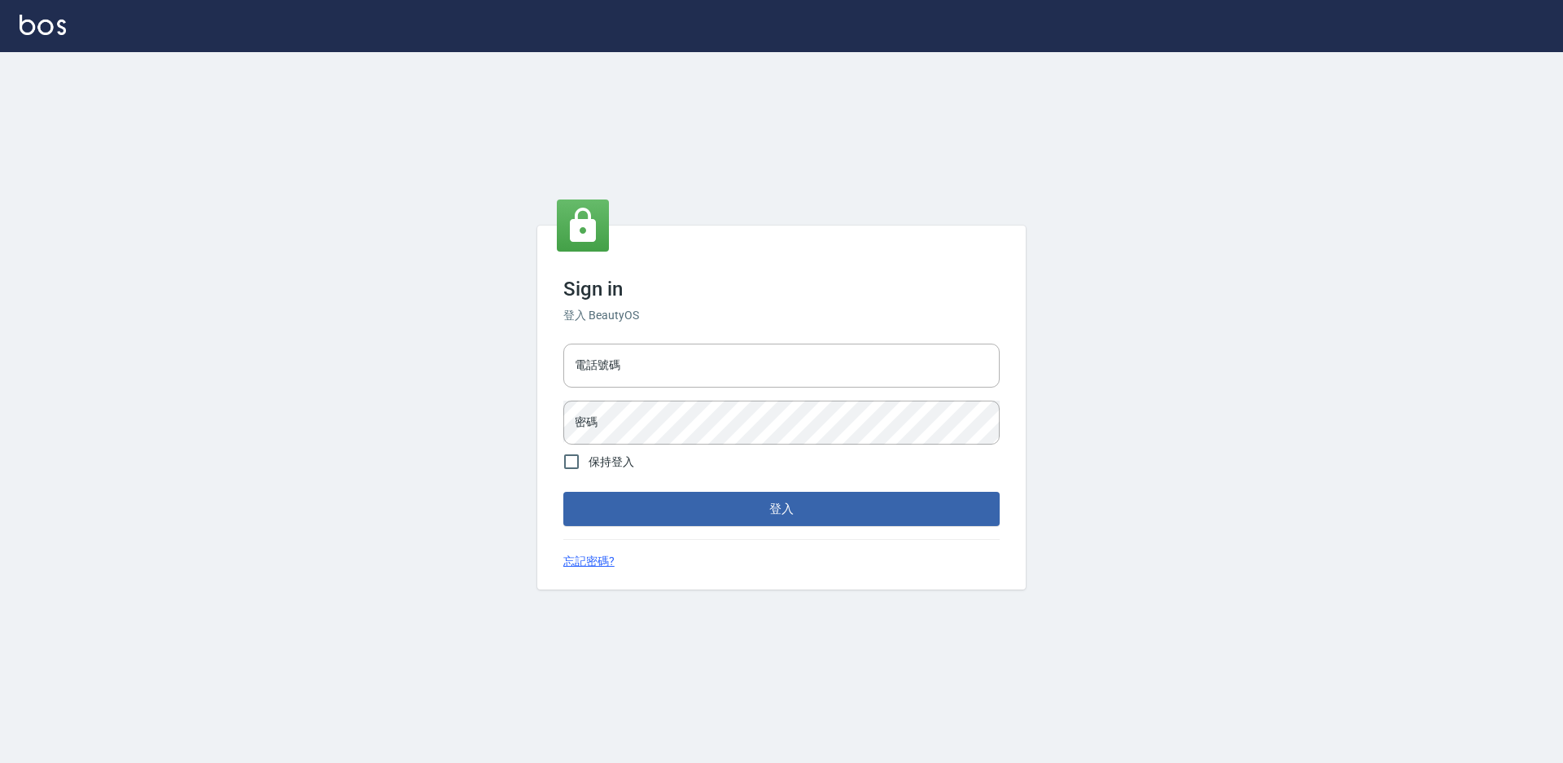 Image resolution: width=1563 pixels, height=763 pixels. Describe the element at coordinates (588, 561) in the screenshot. I see `a: 忘記密碼?` at that location.